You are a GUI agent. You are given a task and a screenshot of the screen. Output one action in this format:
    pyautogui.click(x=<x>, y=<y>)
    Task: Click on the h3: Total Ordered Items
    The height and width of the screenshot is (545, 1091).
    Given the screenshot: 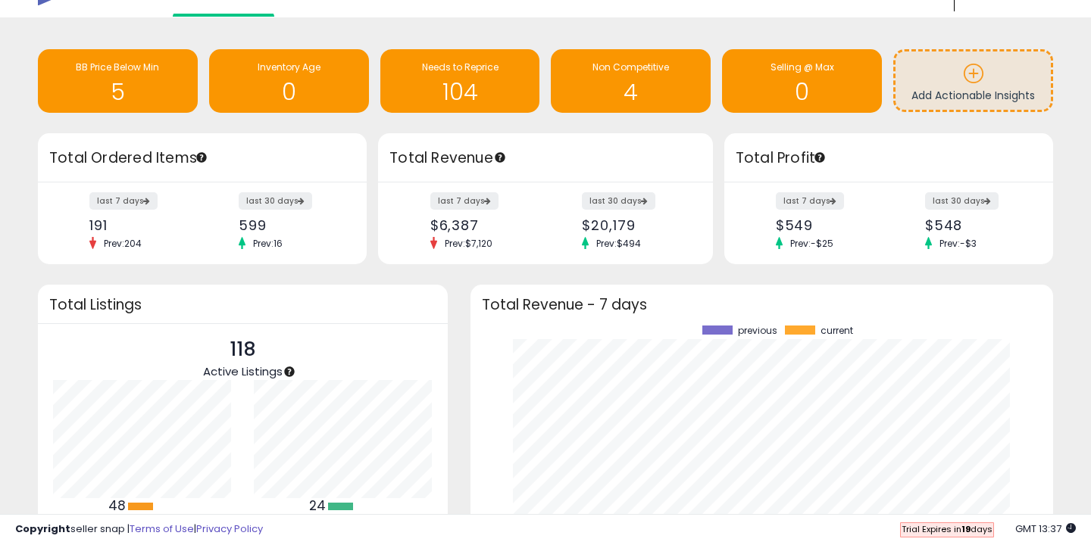 What is the action you would take?
    pyautogui.click(x=202, y=158)
    